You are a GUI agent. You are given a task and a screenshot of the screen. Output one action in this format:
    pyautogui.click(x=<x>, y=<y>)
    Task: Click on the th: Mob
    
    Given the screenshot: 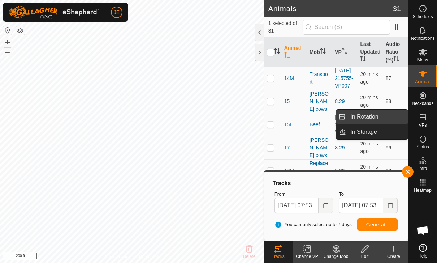 What is the action you would take?
    pyautogui.click(x=319, y=52)
    